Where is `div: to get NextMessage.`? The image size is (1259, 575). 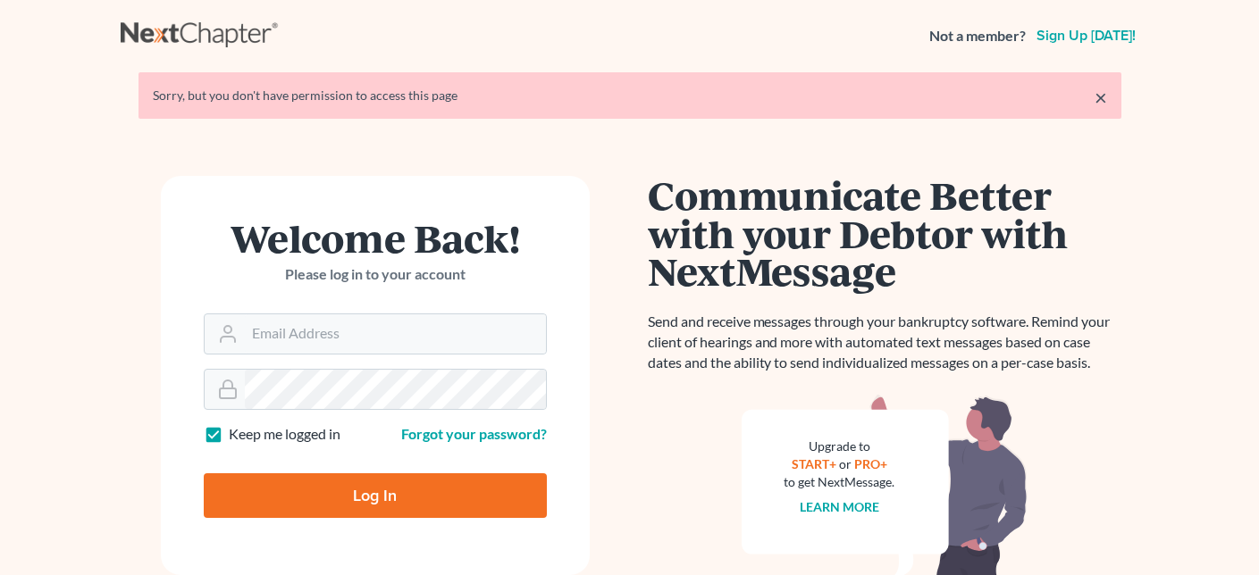
div: to get NextMessage. is located at coordinates (840, 482).